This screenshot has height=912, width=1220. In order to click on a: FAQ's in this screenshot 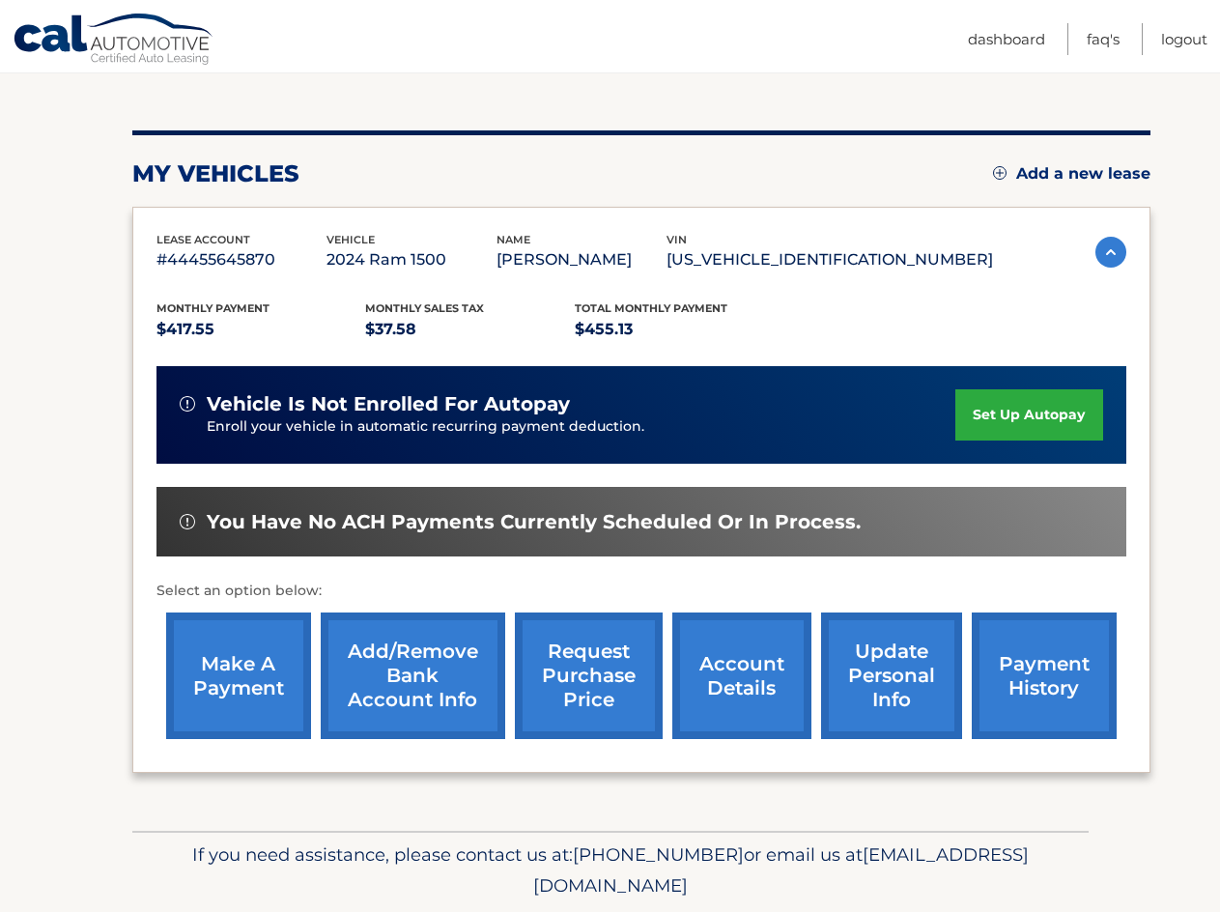, I will do `click(1104, 39)`.